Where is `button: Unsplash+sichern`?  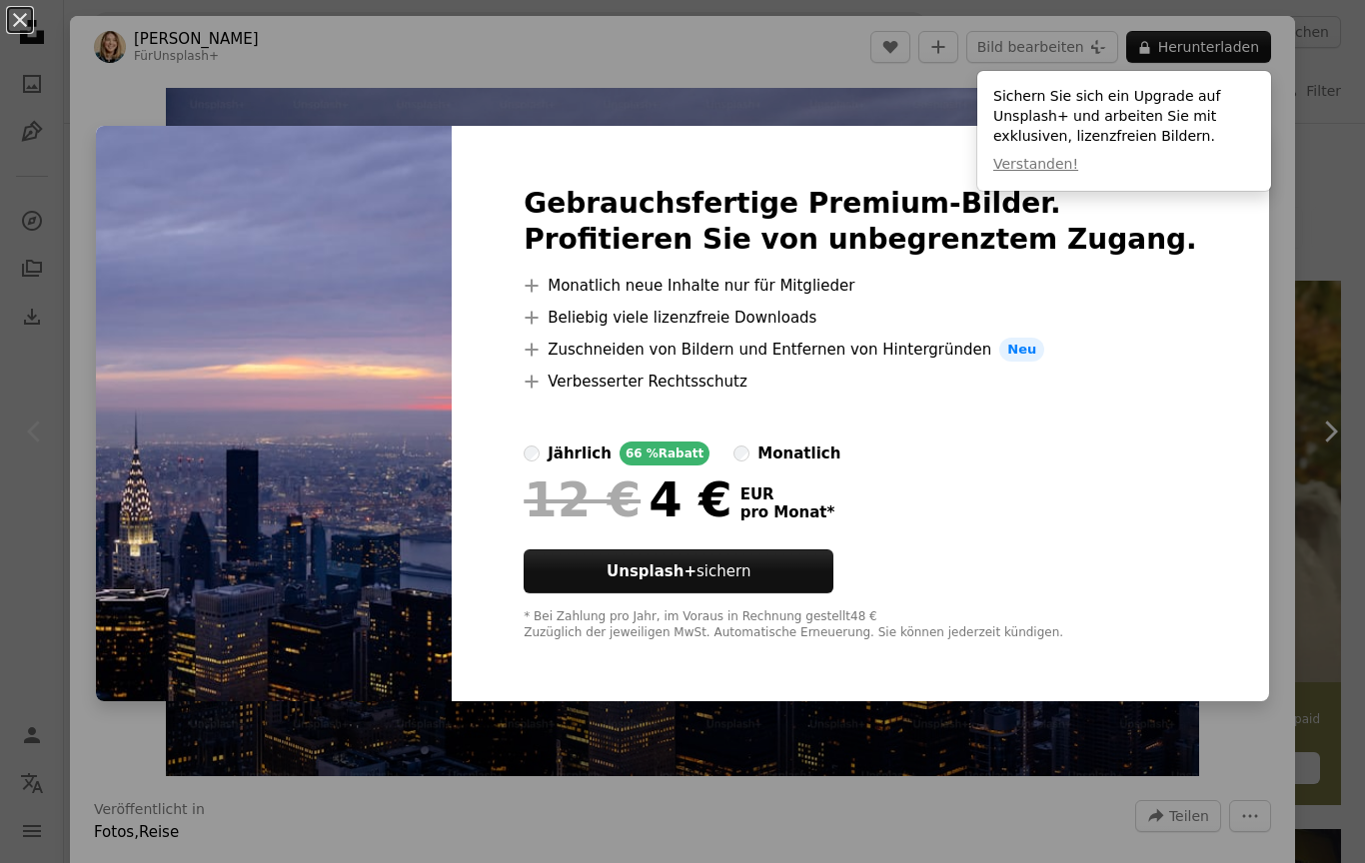
button: Unsplash+sichern is located at coordinates (679, 572).